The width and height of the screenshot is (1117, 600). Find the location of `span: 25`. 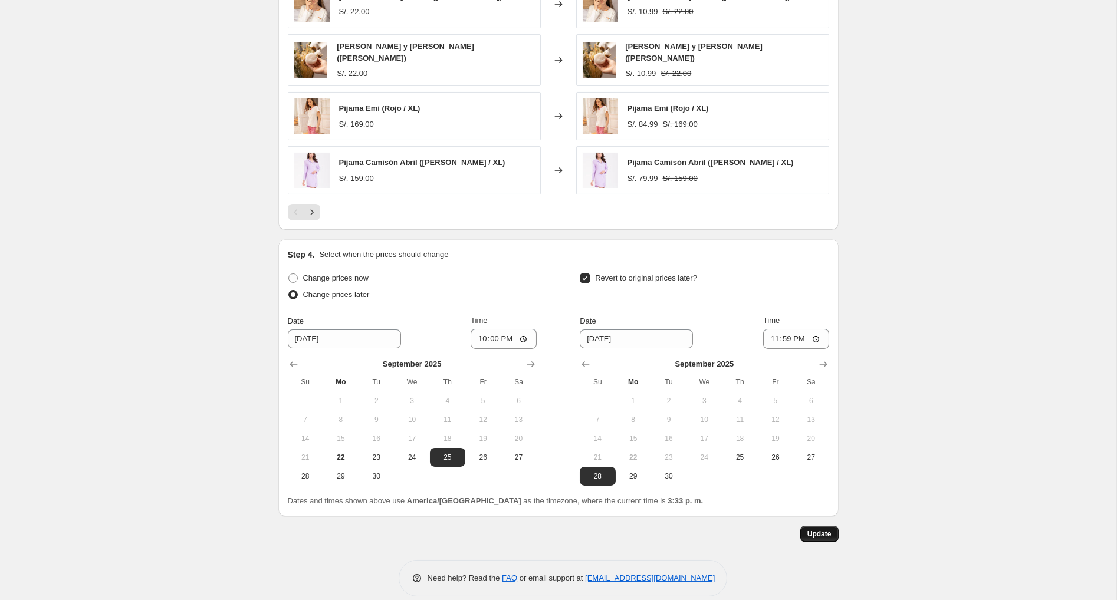

span: 25 is located at coordinates (740, 458).